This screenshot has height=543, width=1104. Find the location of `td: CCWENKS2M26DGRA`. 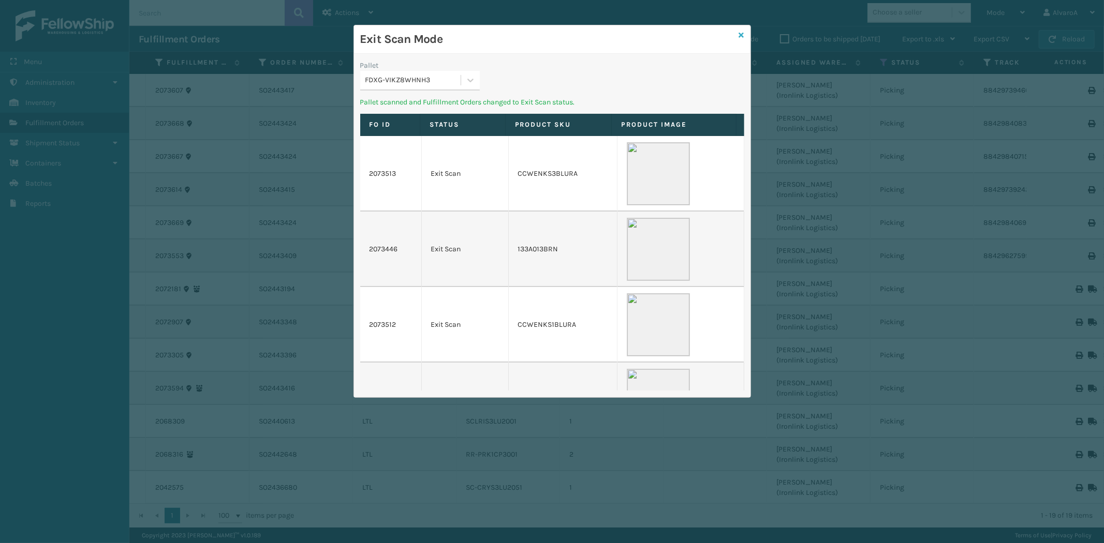

td: CCWENKS2M26DGRA is located at coordinates (563, 401).